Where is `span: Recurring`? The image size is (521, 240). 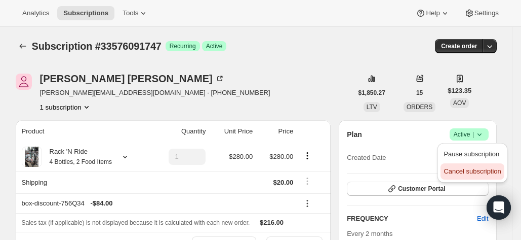
span: Recurring is located at coordinates (183, 46).